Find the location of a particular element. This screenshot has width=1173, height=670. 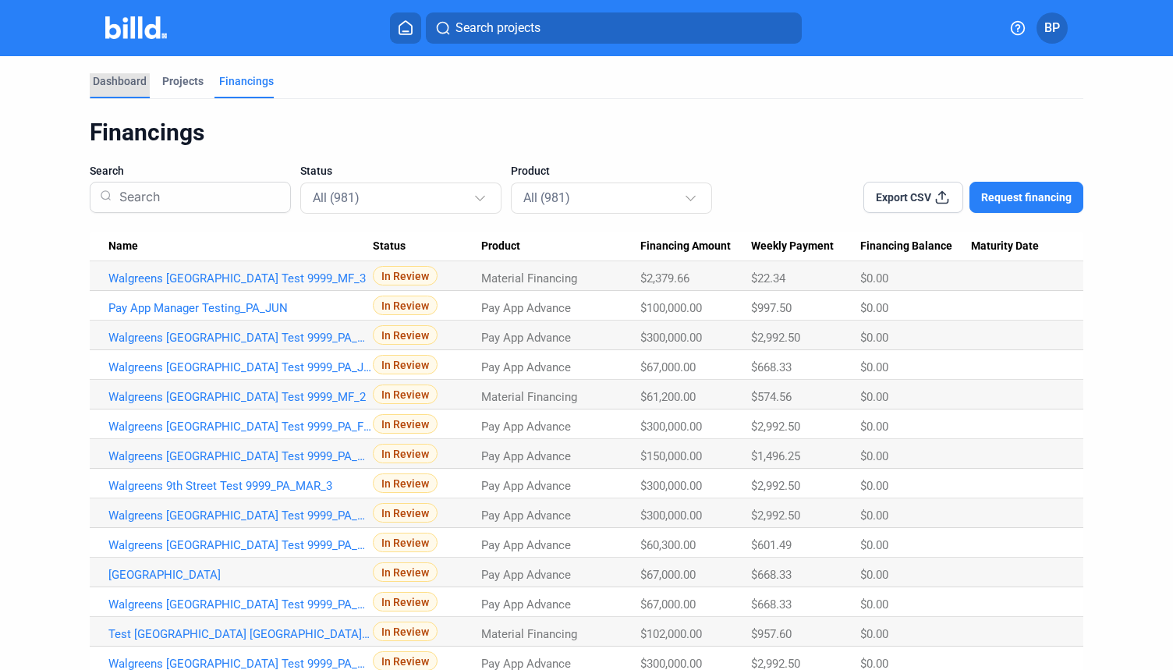

span: $574.56 is located at coordinates (771, 397).